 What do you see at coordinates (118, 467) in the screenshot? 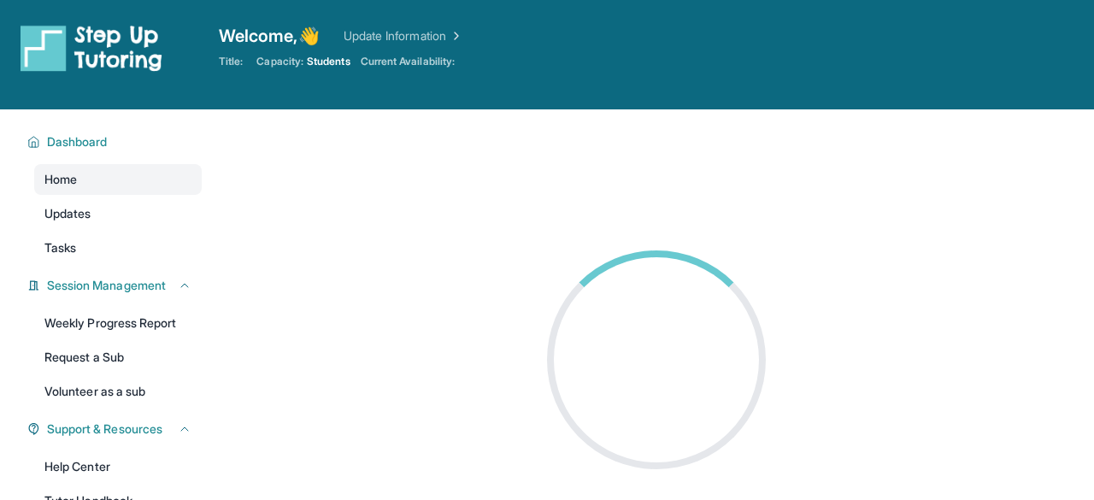
I see `a: Help Center` at bounding box center [118, 467].